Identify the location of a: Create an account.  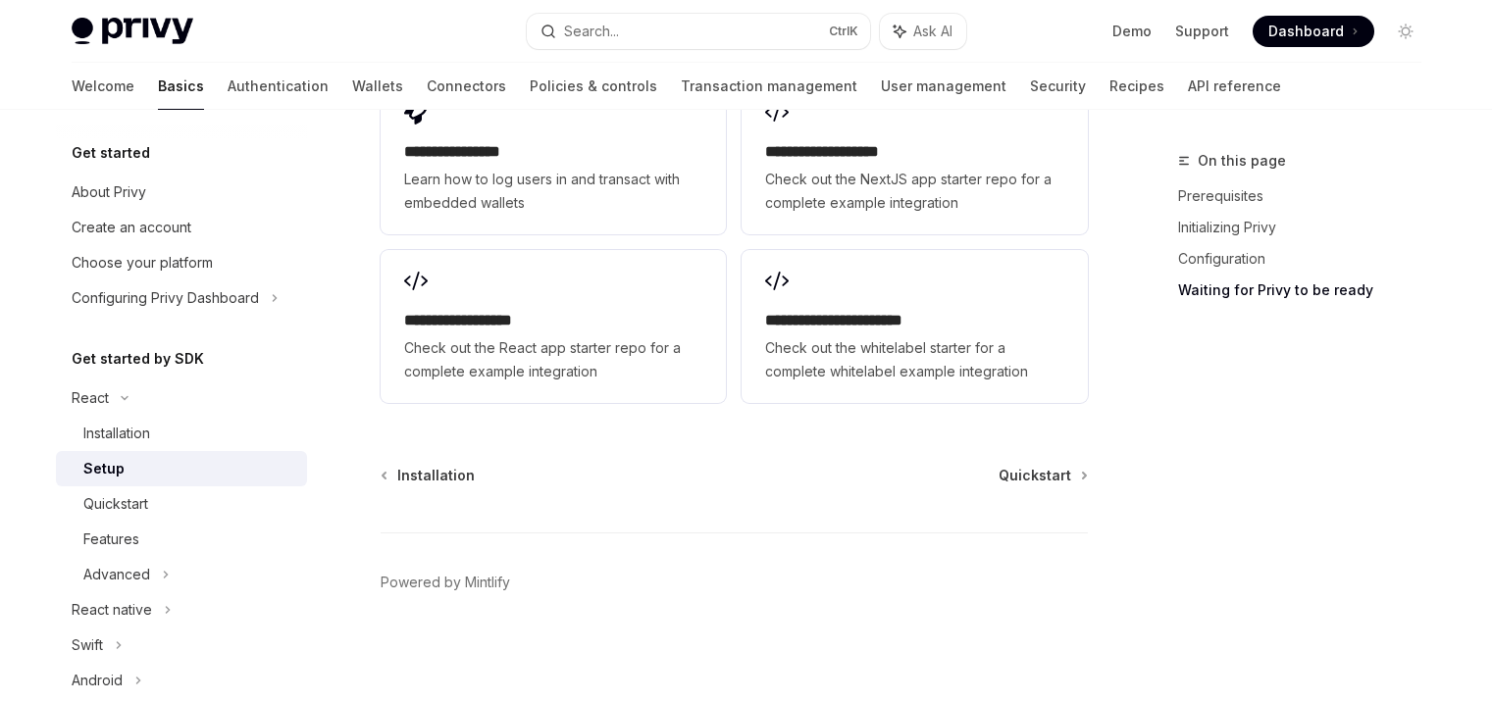
(181, 228).